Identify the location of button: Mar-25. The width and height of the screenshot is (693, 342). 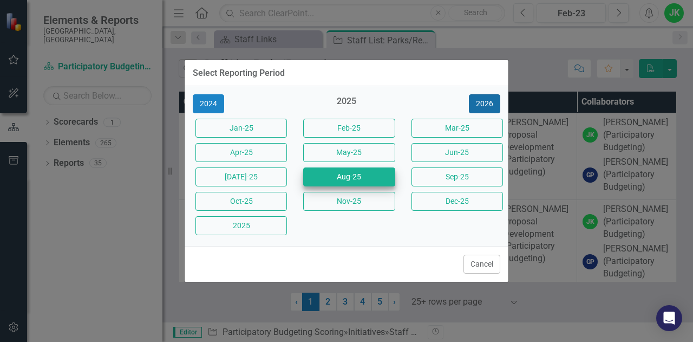
(457, 128).